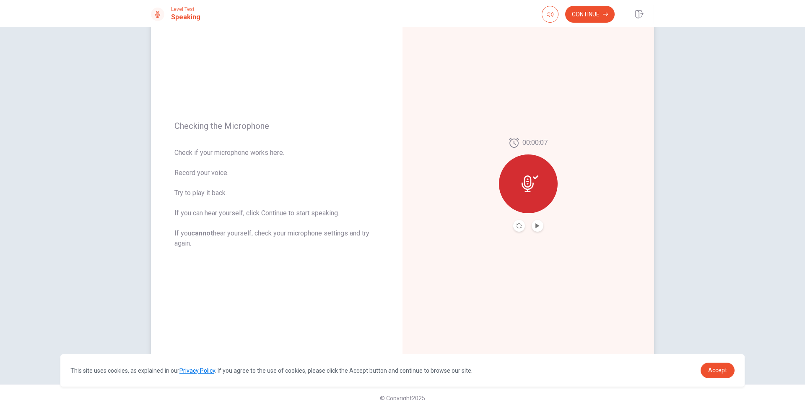  What do you see at coordinates (277, 126) in the screenshot?
I see `span: Checking the Microphone` at bounding box center [277, 126].